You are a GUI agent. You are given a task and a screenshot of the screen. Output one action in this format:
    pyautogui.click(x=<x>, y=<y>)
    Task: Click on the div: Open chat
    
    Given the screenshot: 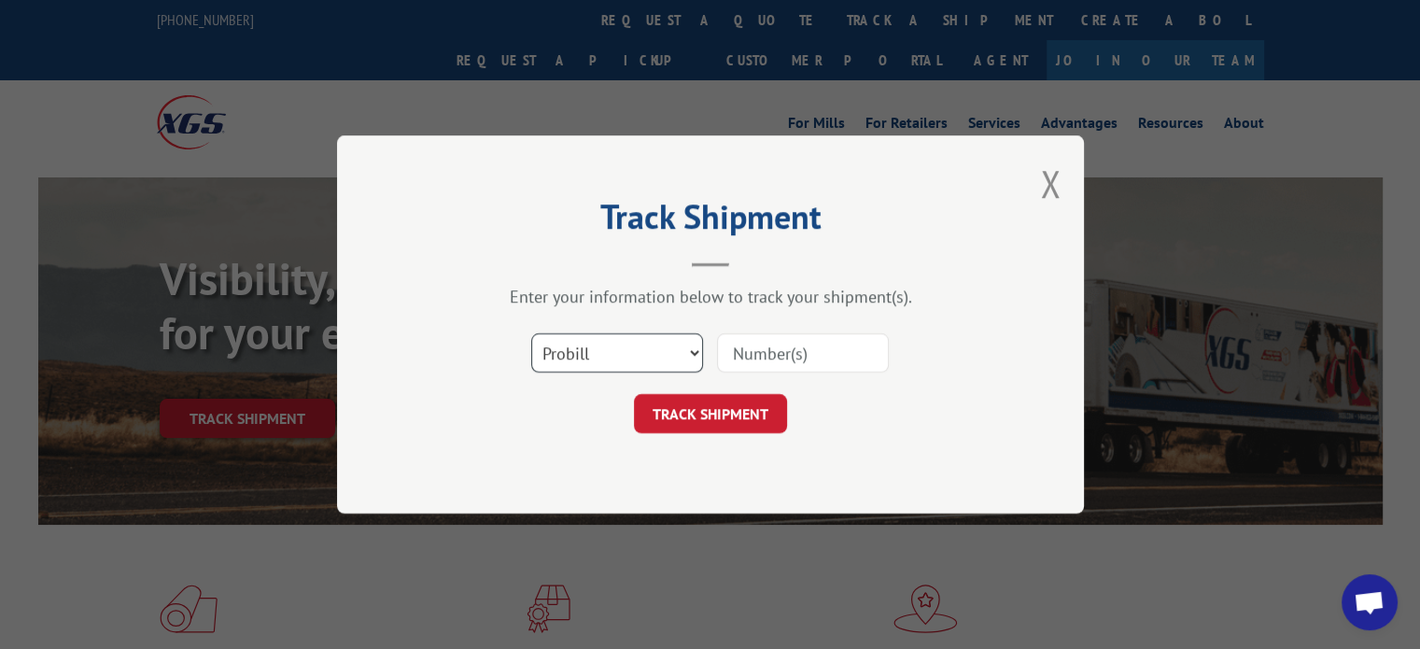 What is the action you would take?
    pyautogui.click(x=1370, y=602)
    